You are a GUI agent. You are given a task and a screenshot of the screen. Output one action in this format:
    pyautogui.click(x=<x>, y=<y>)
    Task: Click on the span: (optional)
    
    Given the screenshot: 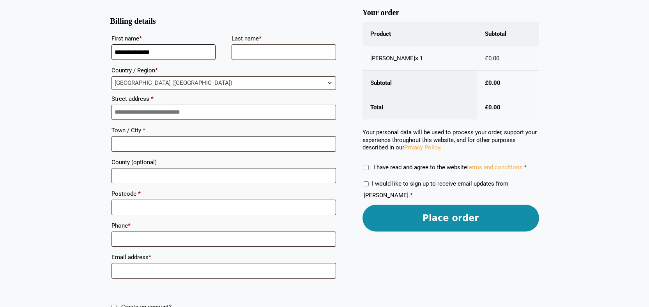 What is the action you would take?
    pyautogui.click(x=144, y=163)
    